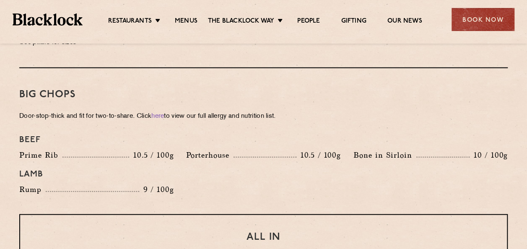  Describe the element at coordinates (405, 22) in the screenshot. I see `a: Our News` at that location.